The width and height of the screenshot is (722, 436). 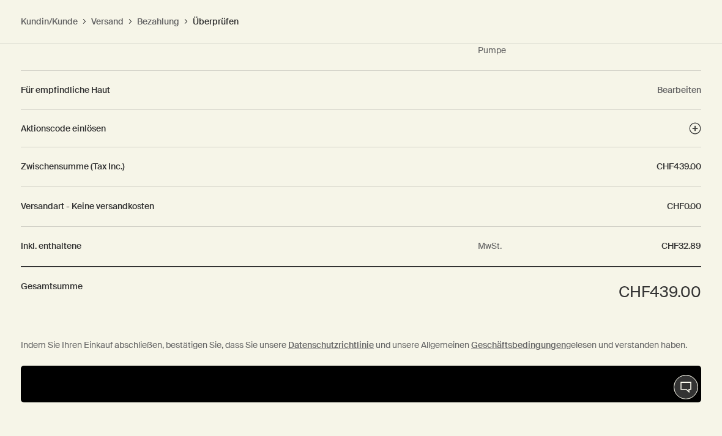 I want to click on span: Indem Sie Ihren Einkauf abschließen, bestätigen Sie, dass Sie unsere, so click(x=154, y=345).